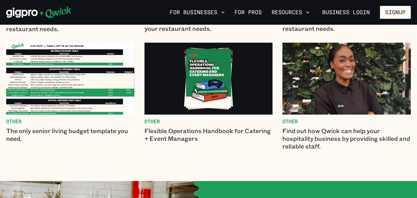 The height and width of the screenshot is (198, 417). I want to click on button: Signup, so click(396, 12).